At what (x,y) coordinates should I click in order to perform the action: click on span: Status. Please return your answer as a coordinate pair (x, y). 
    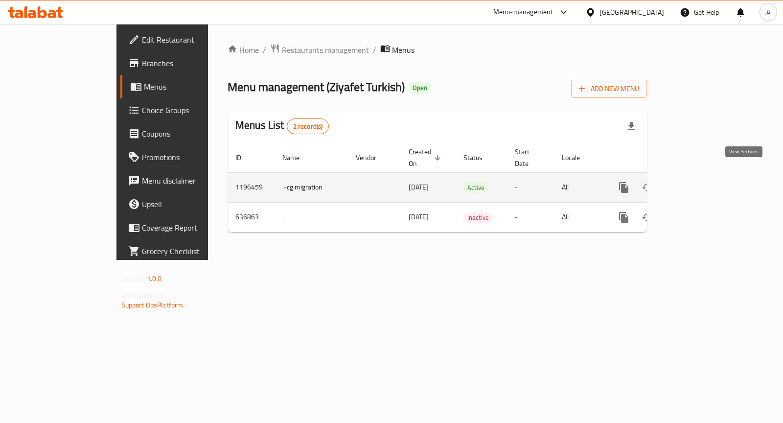
    Looking at the image, I should click on (479, 158).